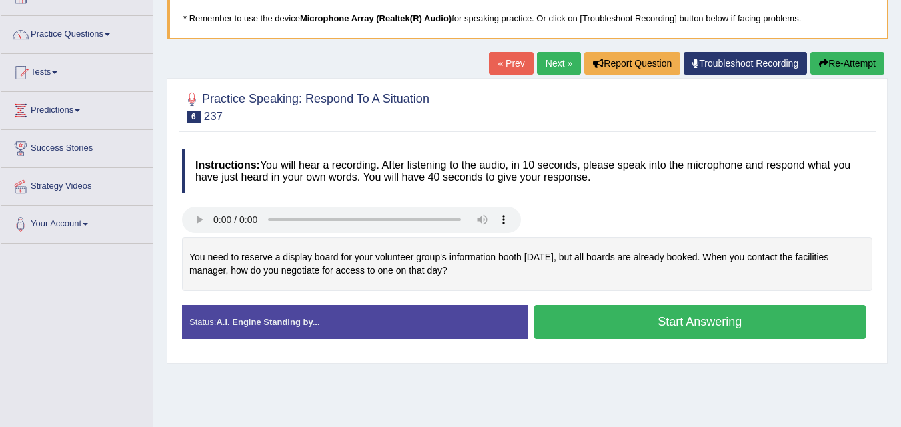 This screenshot has height=427, width=901. I want to click on span: 6, so click(193, 117).